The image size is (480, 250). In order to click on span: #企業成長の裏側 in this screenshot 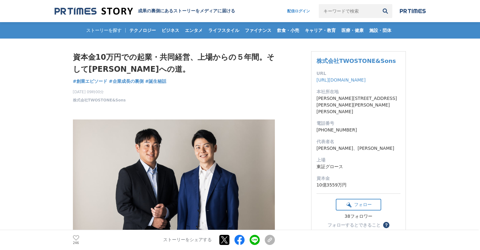, I will do `click(126, 81)`.